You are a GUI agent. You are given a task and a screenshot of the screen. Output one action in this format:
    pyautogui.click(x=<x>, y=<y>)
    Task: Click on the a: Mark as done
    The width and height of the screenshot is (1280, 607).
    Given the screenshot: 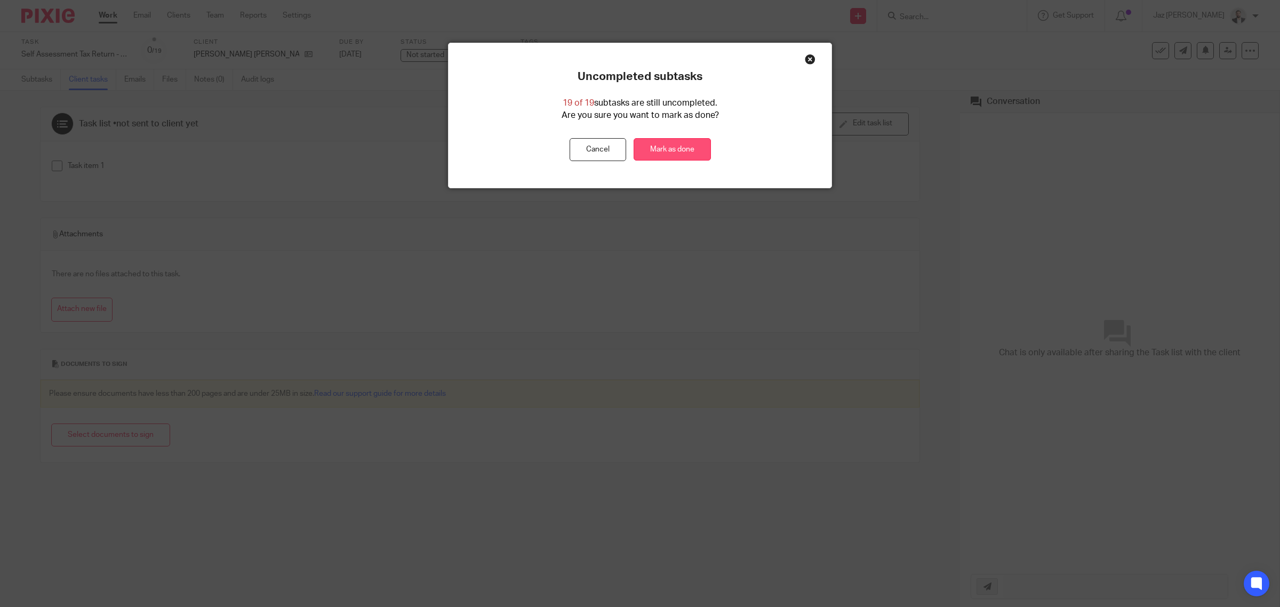 What is the action you would take?
    pyautogui.click(x=672, y=149)
    